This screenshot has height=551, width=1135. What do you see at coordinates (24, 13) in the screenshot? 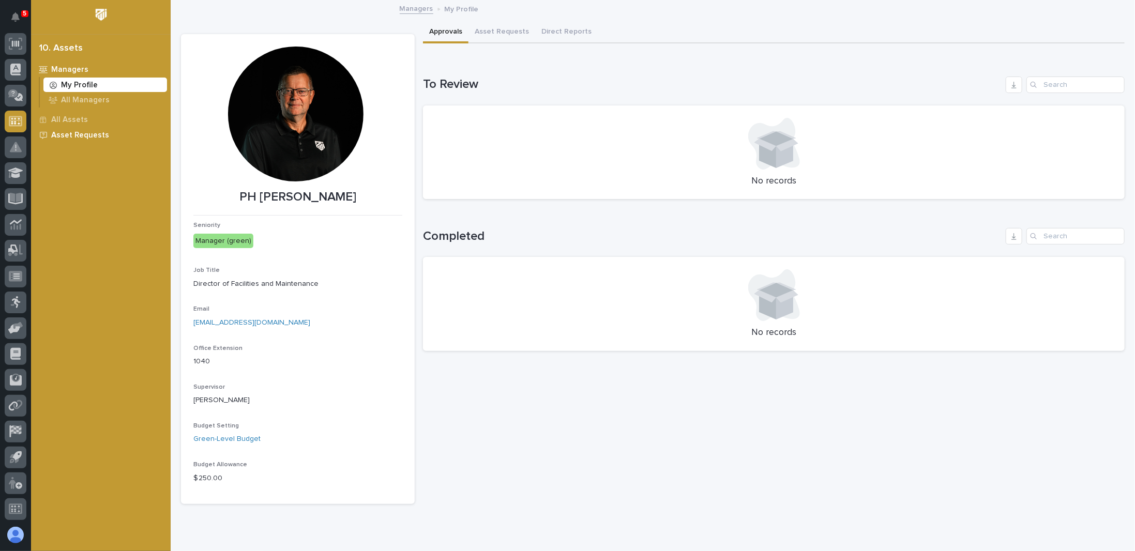
I see `p: 5` at bounding box center [24, 13].